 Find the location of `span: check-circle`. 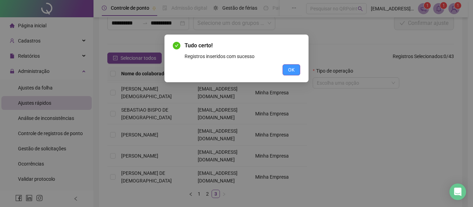

span: check-circle is located at coordinates (176, 46).